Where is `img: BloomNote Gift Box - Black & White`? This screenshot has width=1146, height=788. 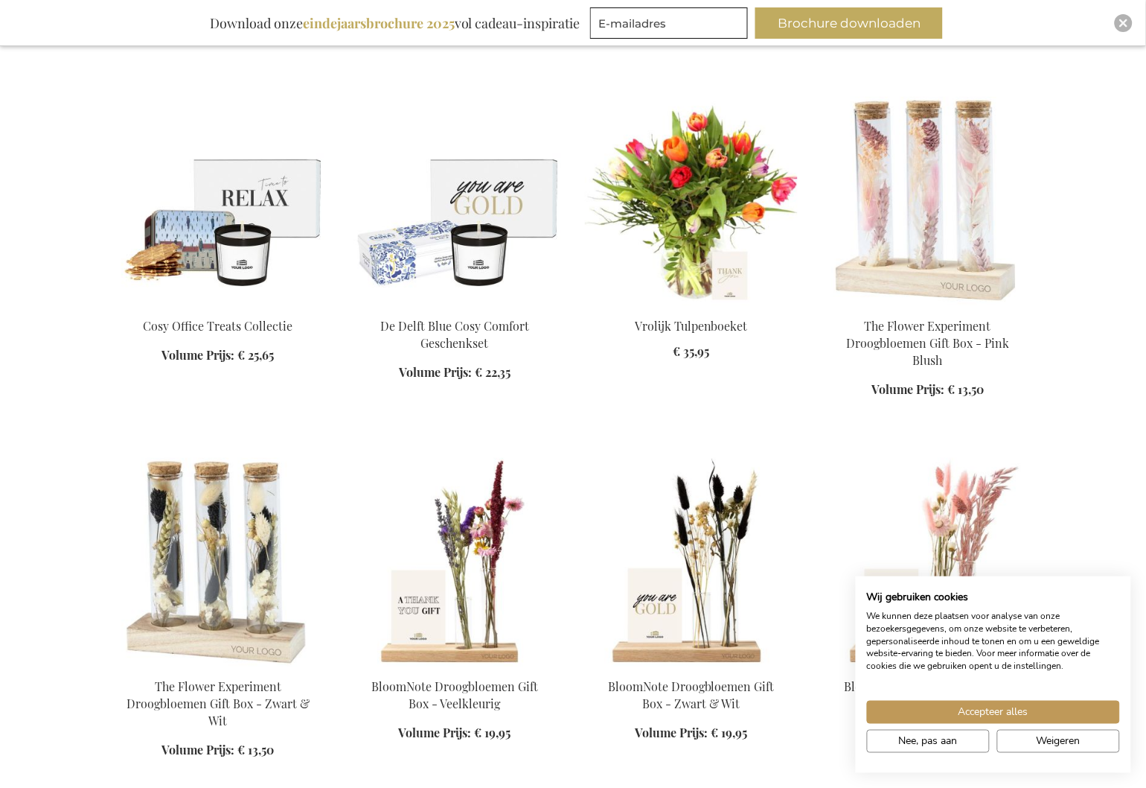
img: BloomNote Gift Box - Black & White is located at coordinates (692, 562).